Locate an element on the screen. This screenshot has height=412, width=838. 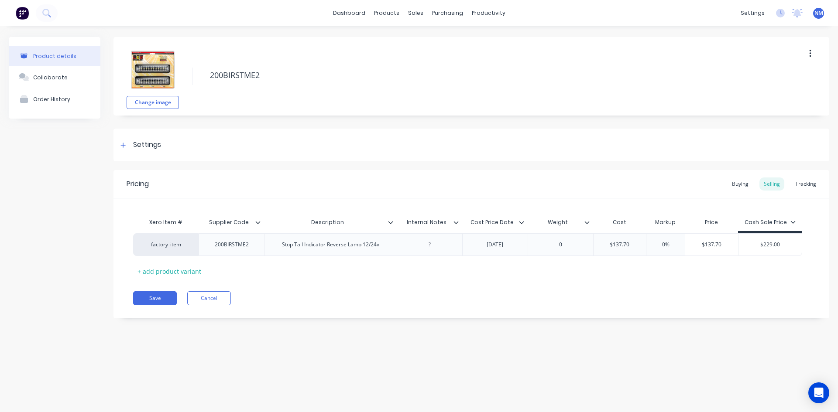
div: products is located at coordinates (387, 13).